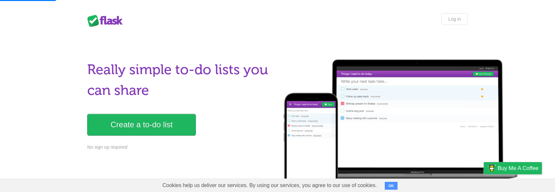 The width and height of the screenshot is (555, 192). What do you see at coordinates (518, 168) in the screenshot?
I see `span: Buy me a coffee` at bounding box center [518, 168].